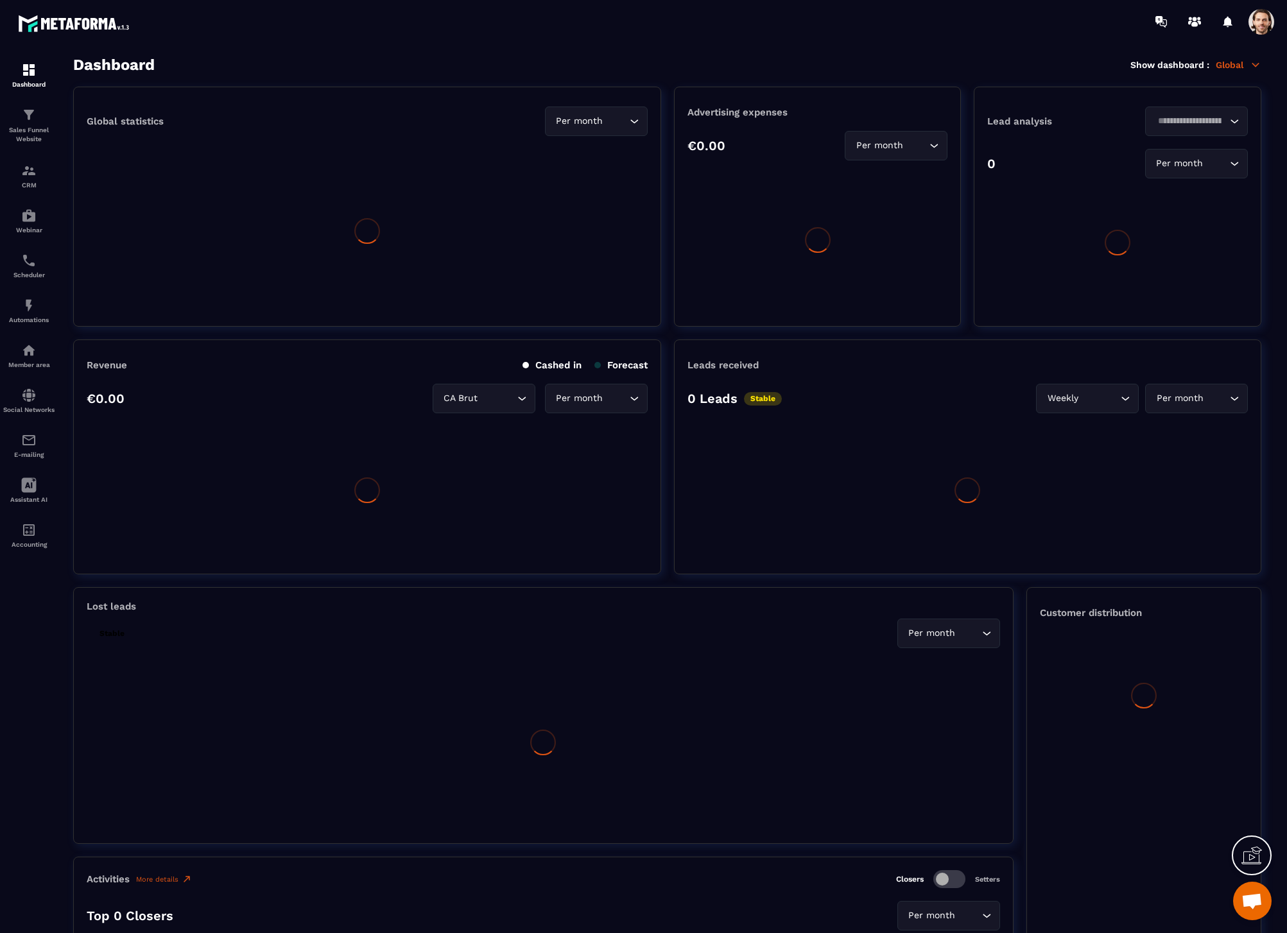 Image resolution: width=1287 pixels, height=933 pixels. What do you see at coordinates (29, 75) in the screenshot?
I see `a: formationformationDashboard` at bounding box center [29, 75].